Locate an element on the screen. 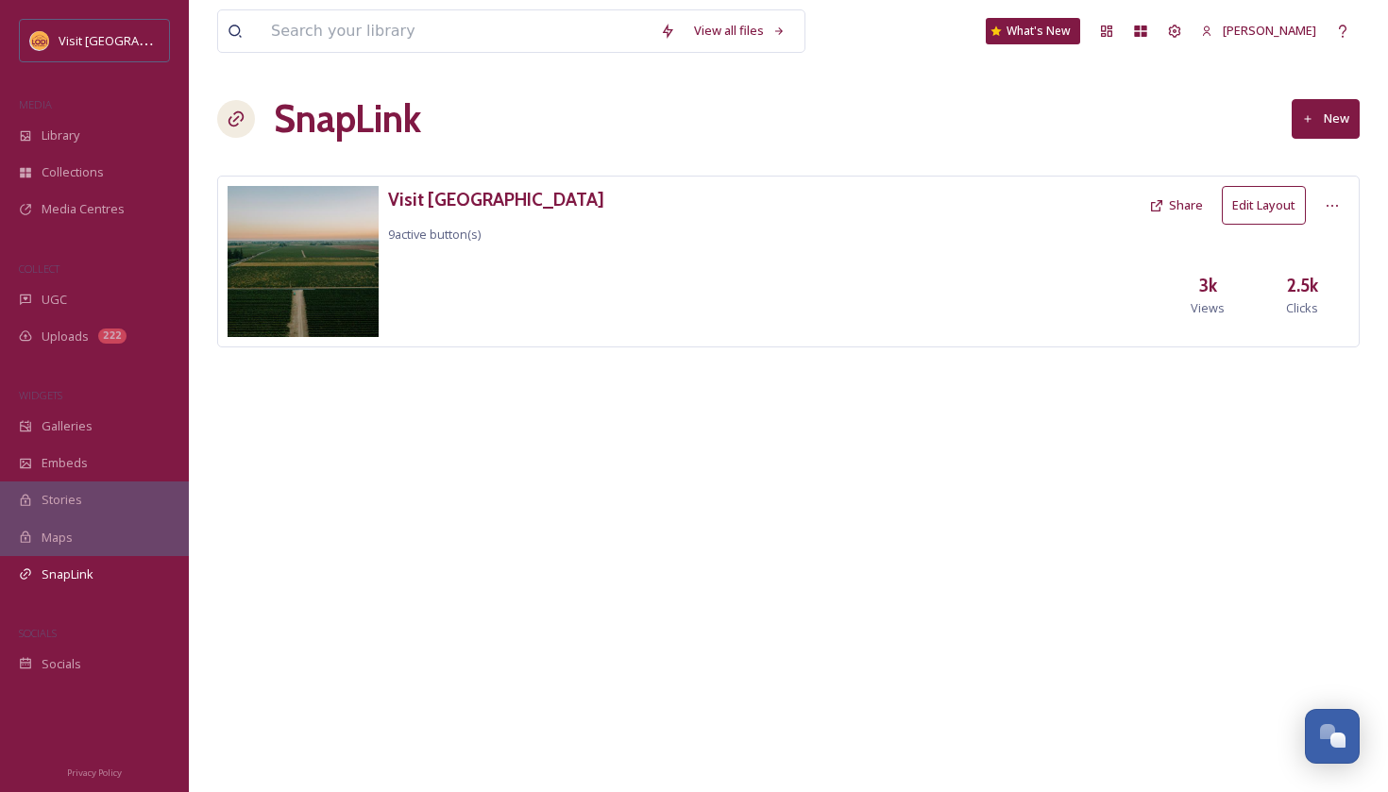 This screenshot has height=792, width=1388. span: Privacy Policy is located at coordinates (94, 773).